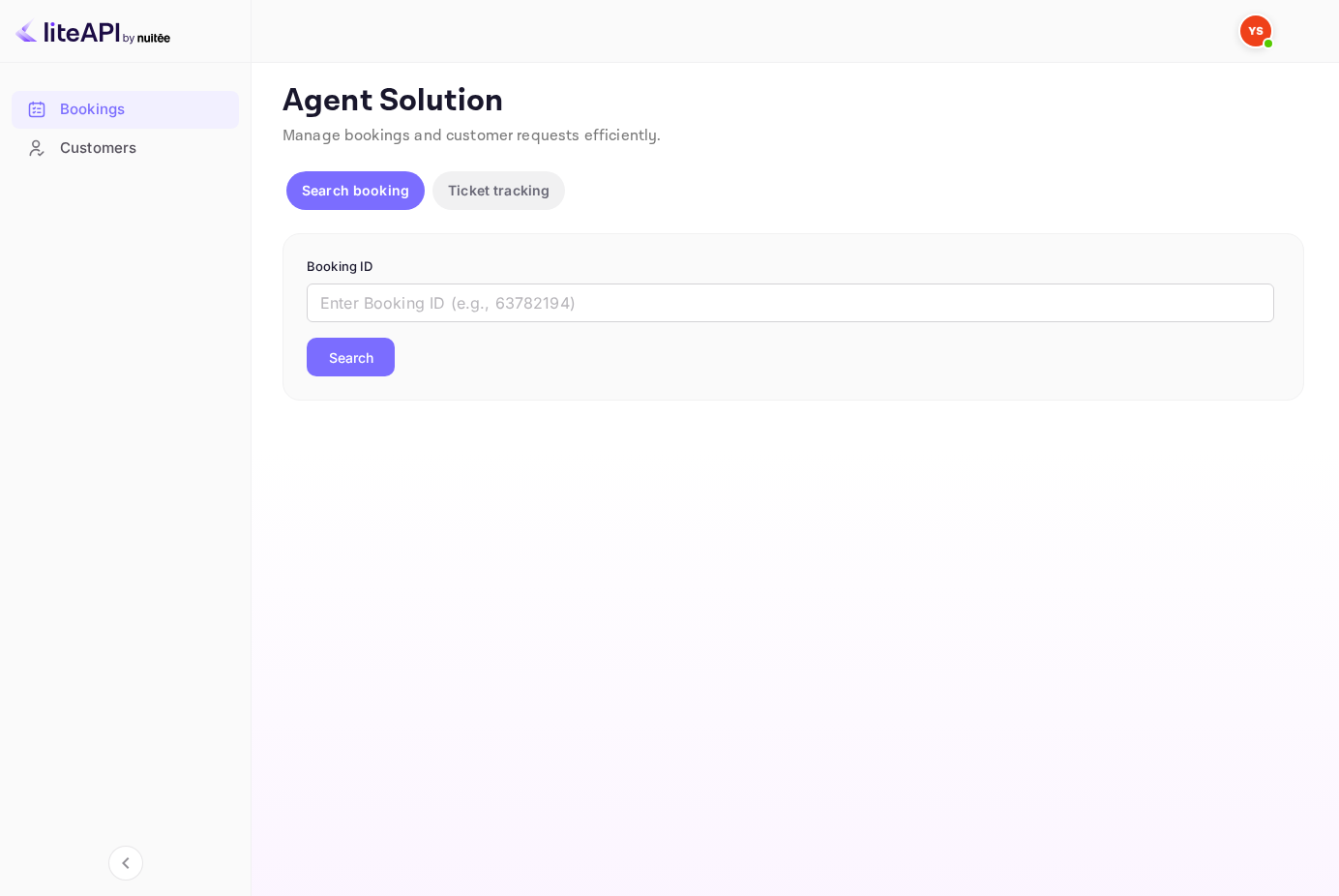 The height and width of the screenshot is (896, 1339). What do you see at coordinates (126, 863) in the screenshot?
I see `button: Collapse navigation` at bounding box center [126, 863].